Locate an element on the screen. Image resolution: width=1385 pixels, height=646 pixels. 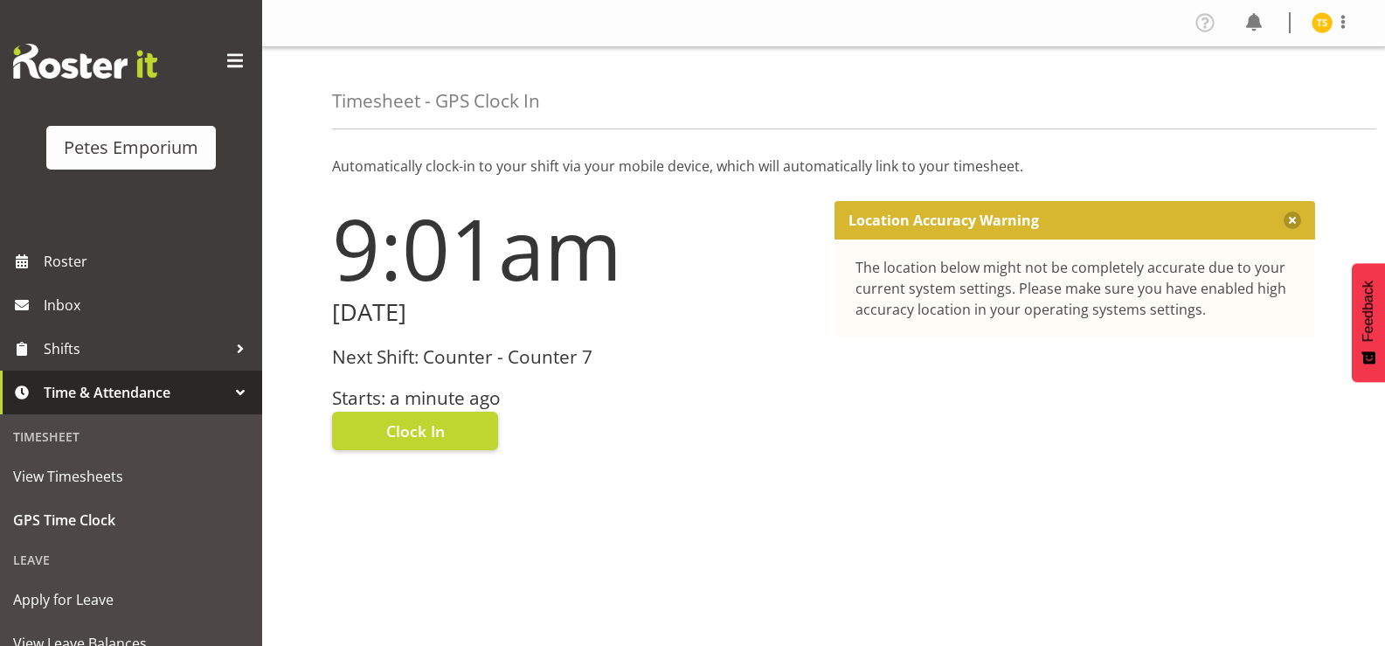
p: Automatically clock-in to your shift via your mobile device, which will automatically link to you... is located at coordinates (823, 166).